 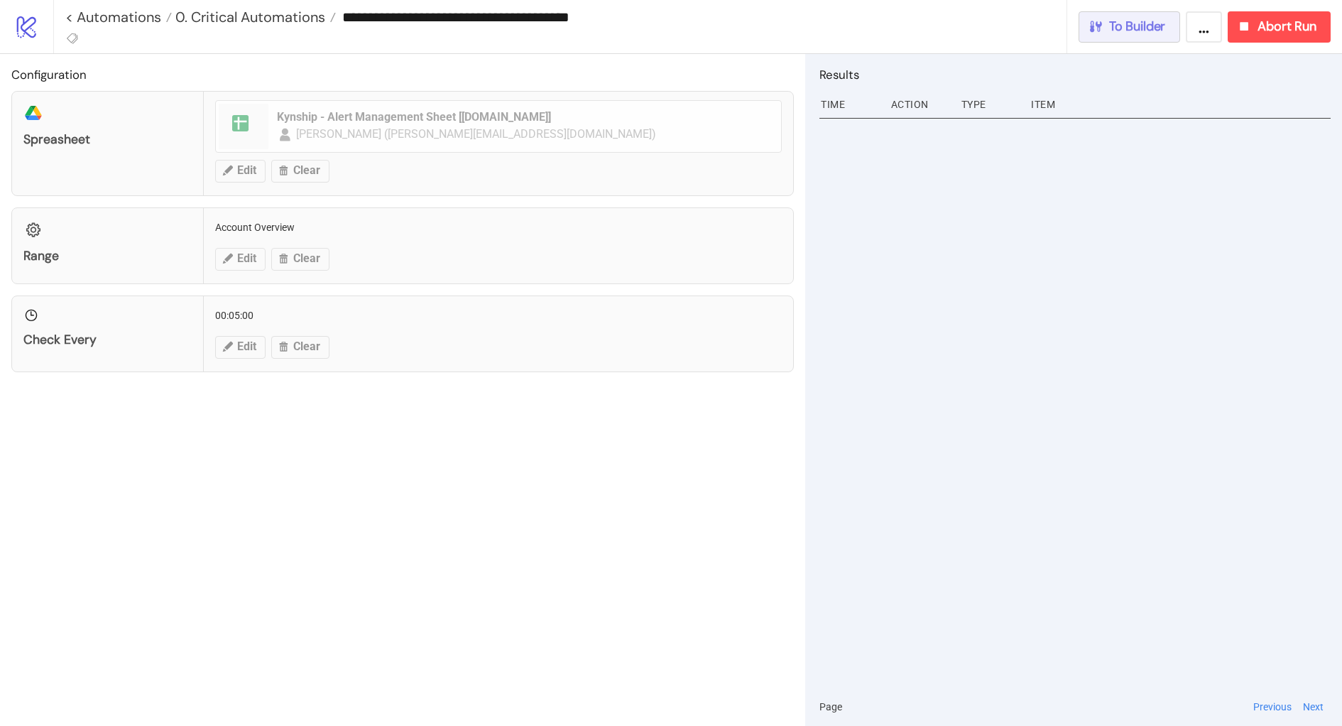 I want to click on span: To Builder, so click(x=1138, y=26).